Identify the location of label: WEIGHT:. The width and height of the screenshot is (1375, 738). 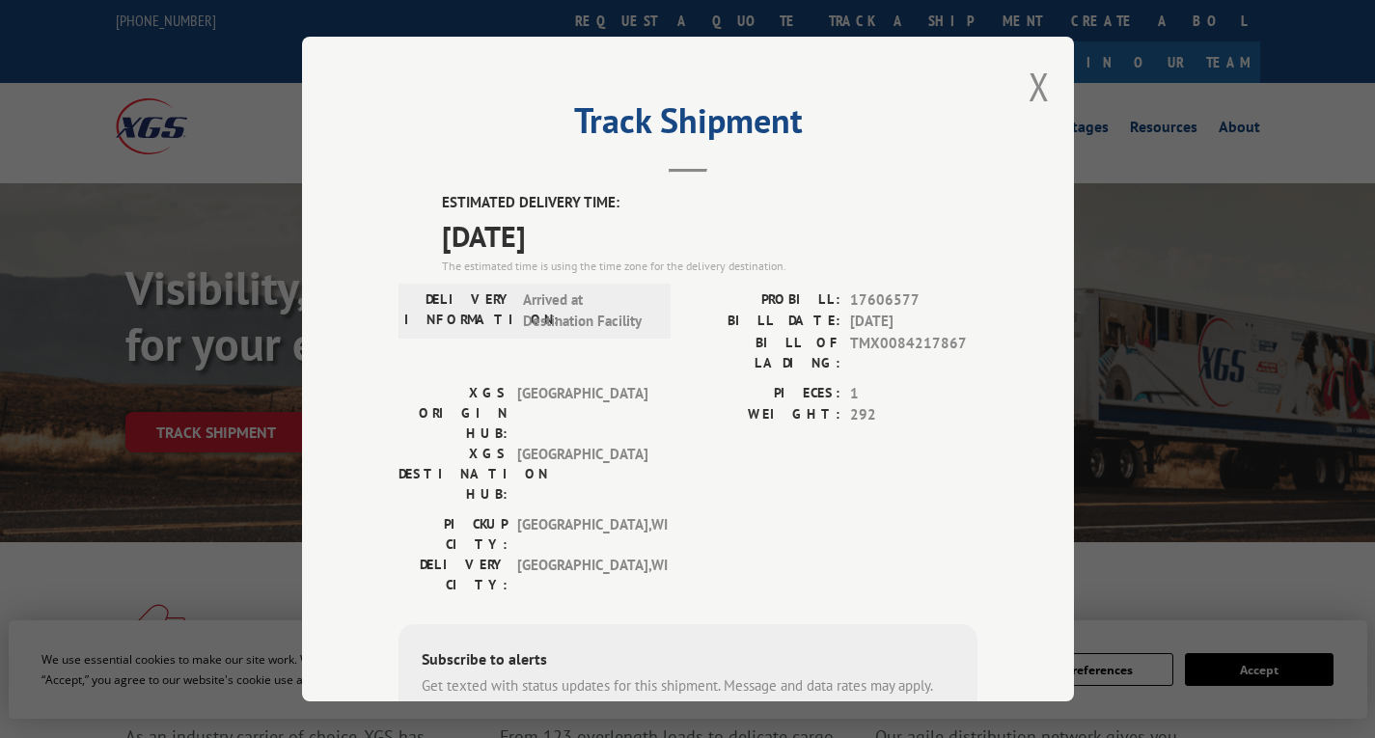
(764, 415).